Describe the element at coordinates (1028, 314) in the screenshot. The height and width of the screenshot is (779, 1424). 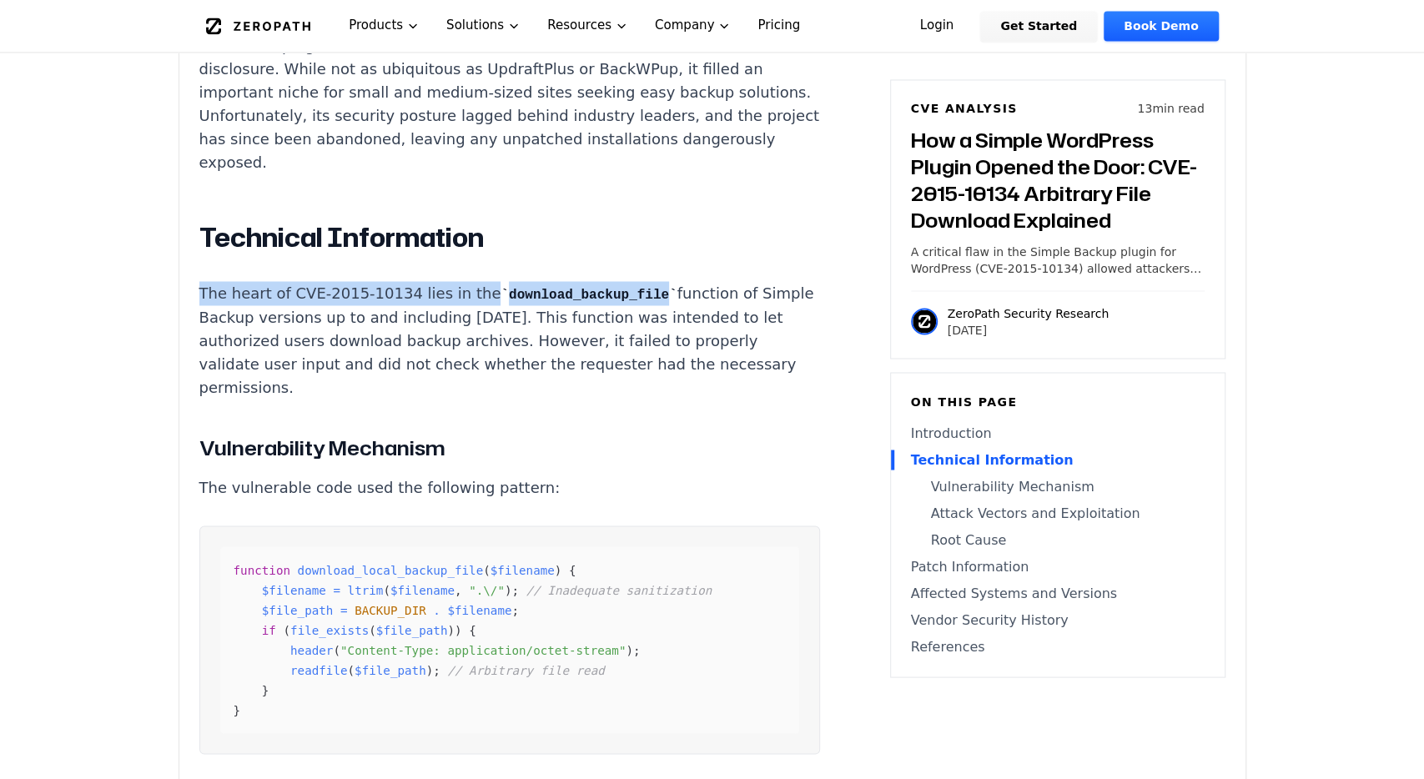
I see `p: ZeroPath Security Research` at that location.